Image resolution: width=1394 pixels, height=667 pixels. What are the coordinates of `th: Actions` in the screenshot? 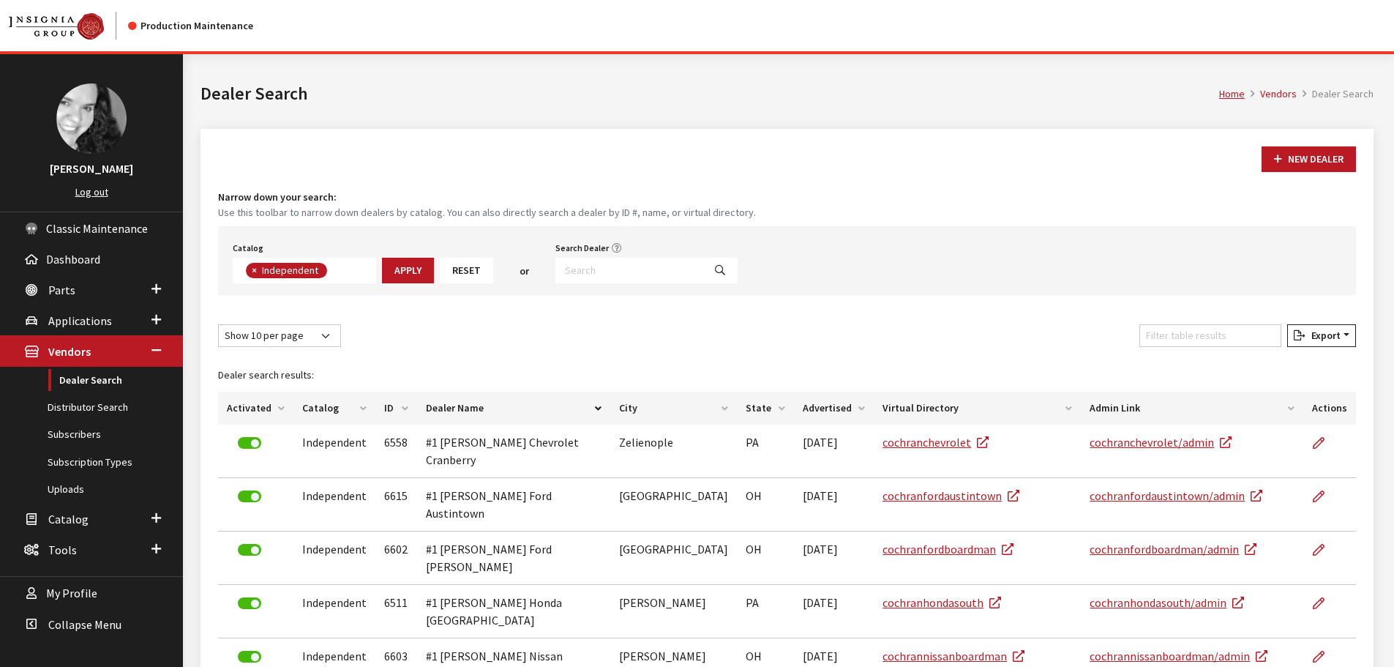 It's located at (1330, 408).